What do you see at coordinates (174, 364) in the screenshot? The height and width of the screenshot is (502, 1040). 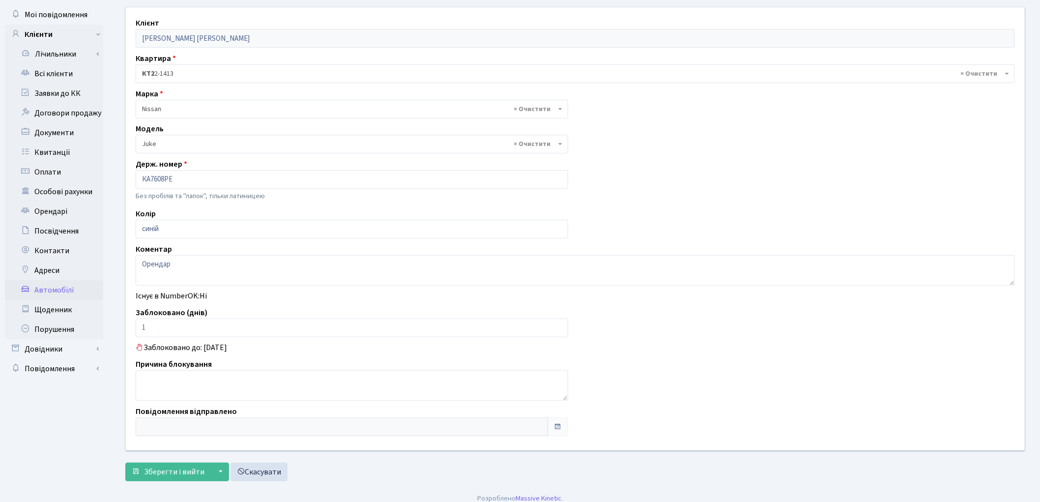 I see `label: Причина блокування` at bounding box center [174, 364].